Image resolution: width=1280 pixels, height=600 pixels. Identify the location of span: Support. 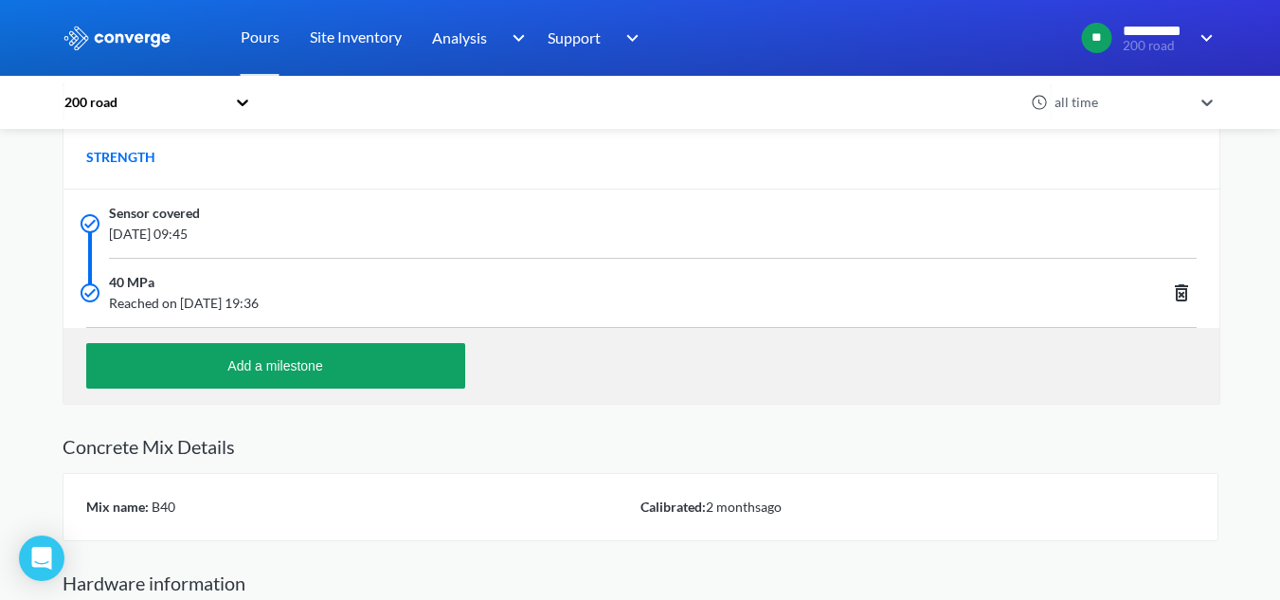
(574, 37).